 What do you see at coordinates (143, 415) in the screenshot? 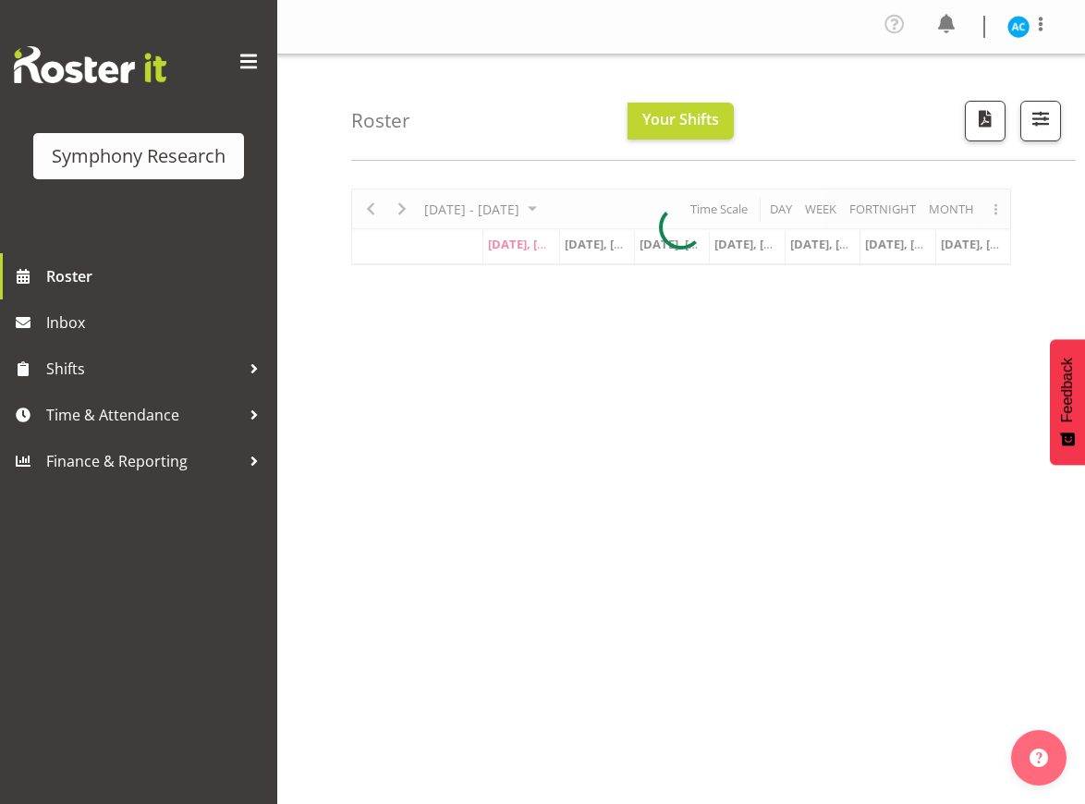
I see `span: Time & Attendance` at bounding box center [143, 415].